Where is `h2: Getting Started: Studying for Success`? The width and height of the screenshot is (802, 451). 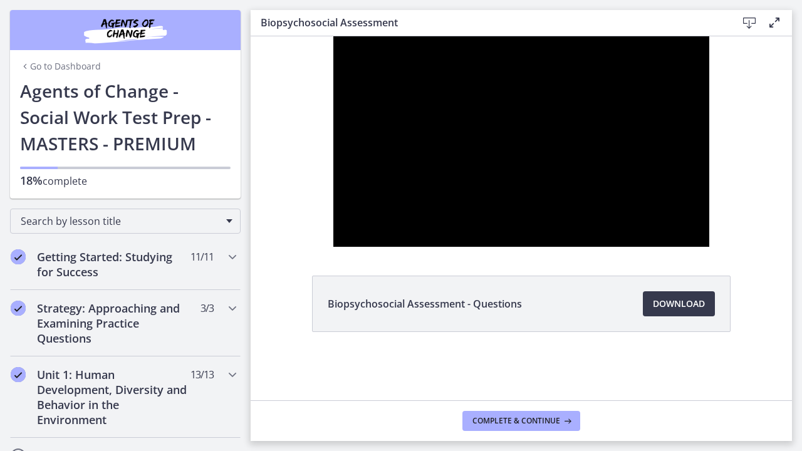
h2: Getting Started: Studying for Success is located at coordinates (113, 264).